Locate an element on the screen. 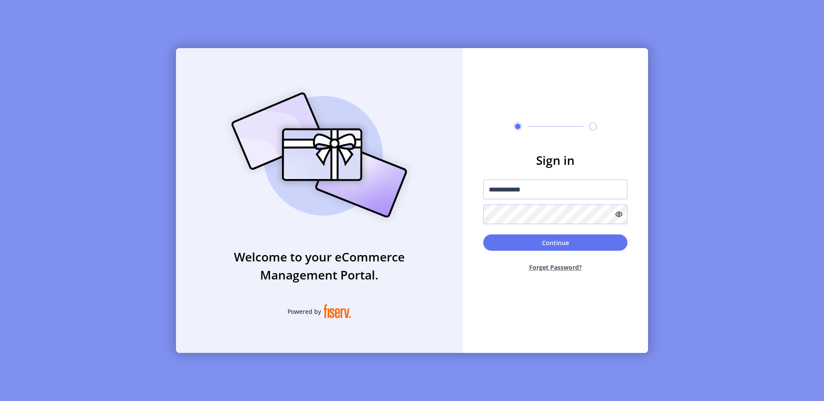 The image size is (824, 401). button: Continue is located at coordinates (555, 243).